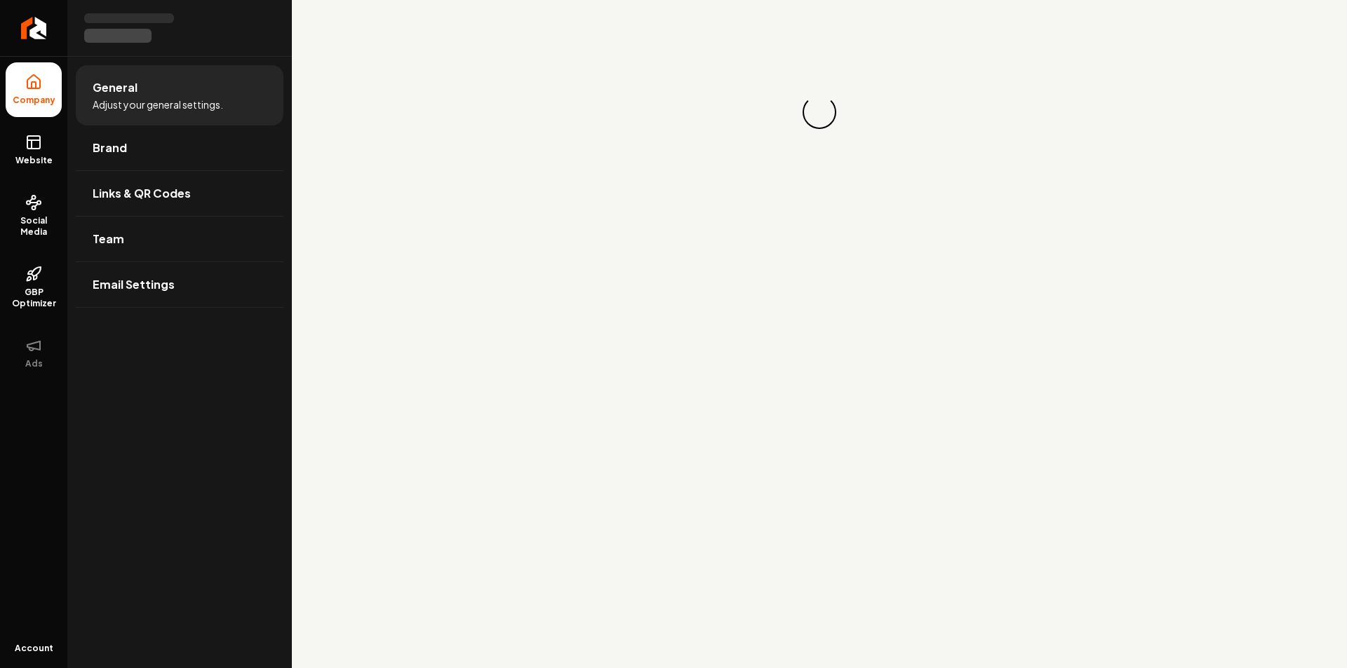 The image size is (1347, 668). What do you see at coordinates (34, 28) in the screenshot?
I see `img: Rebolt Logo` at bounding box center [34, 28].